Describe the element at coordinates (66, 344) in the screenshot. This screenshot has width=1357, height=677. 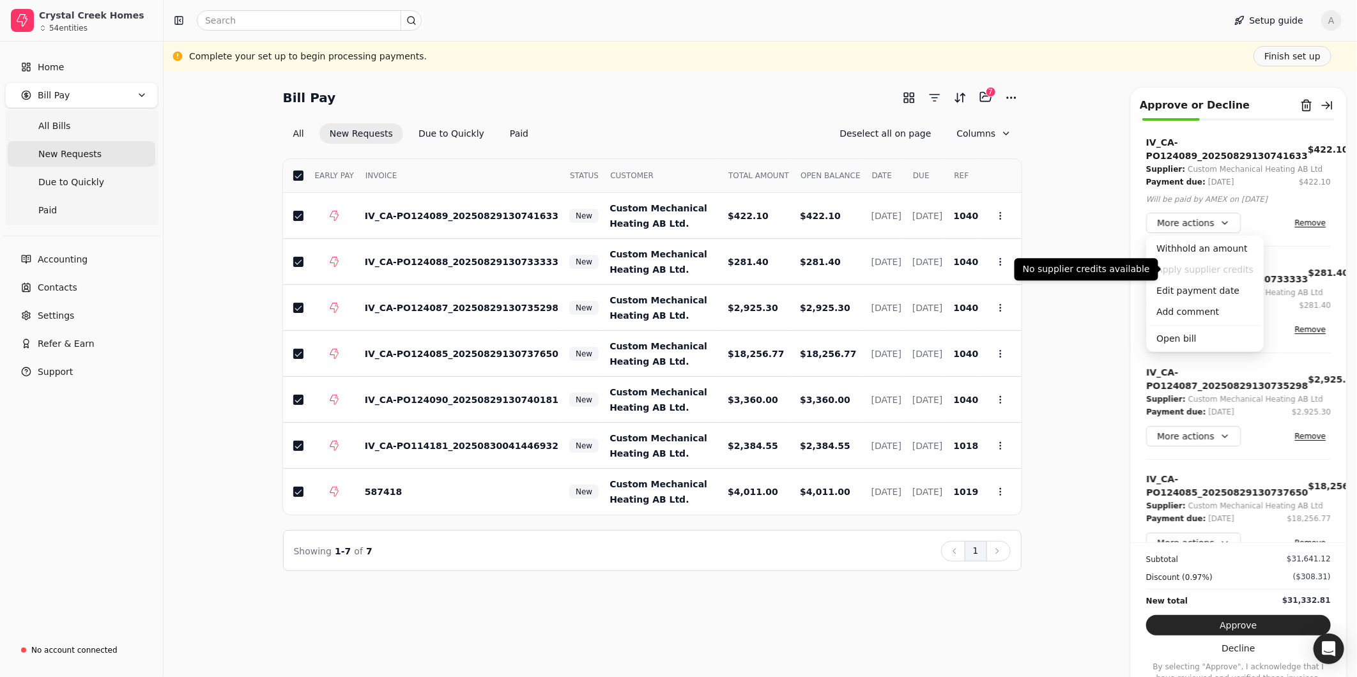
I see `span: Refer & Earn` at that location.